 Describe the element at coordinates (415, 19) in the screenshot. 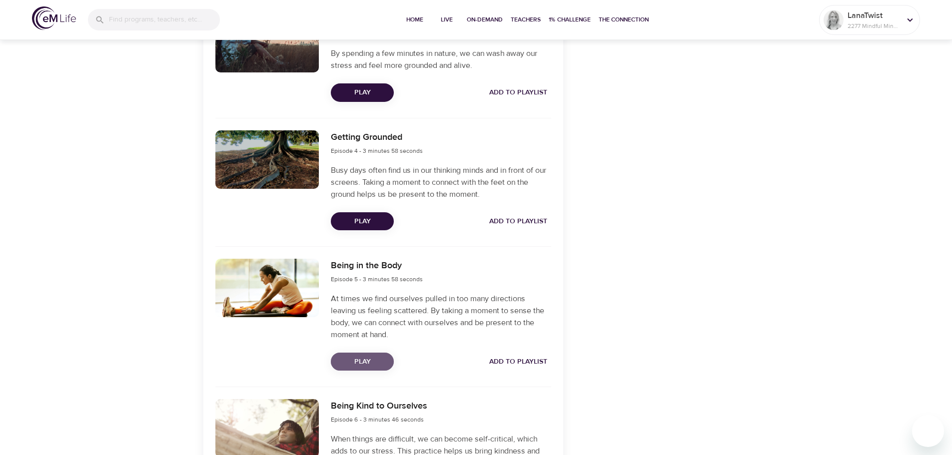

I see `span: Home` at that location.